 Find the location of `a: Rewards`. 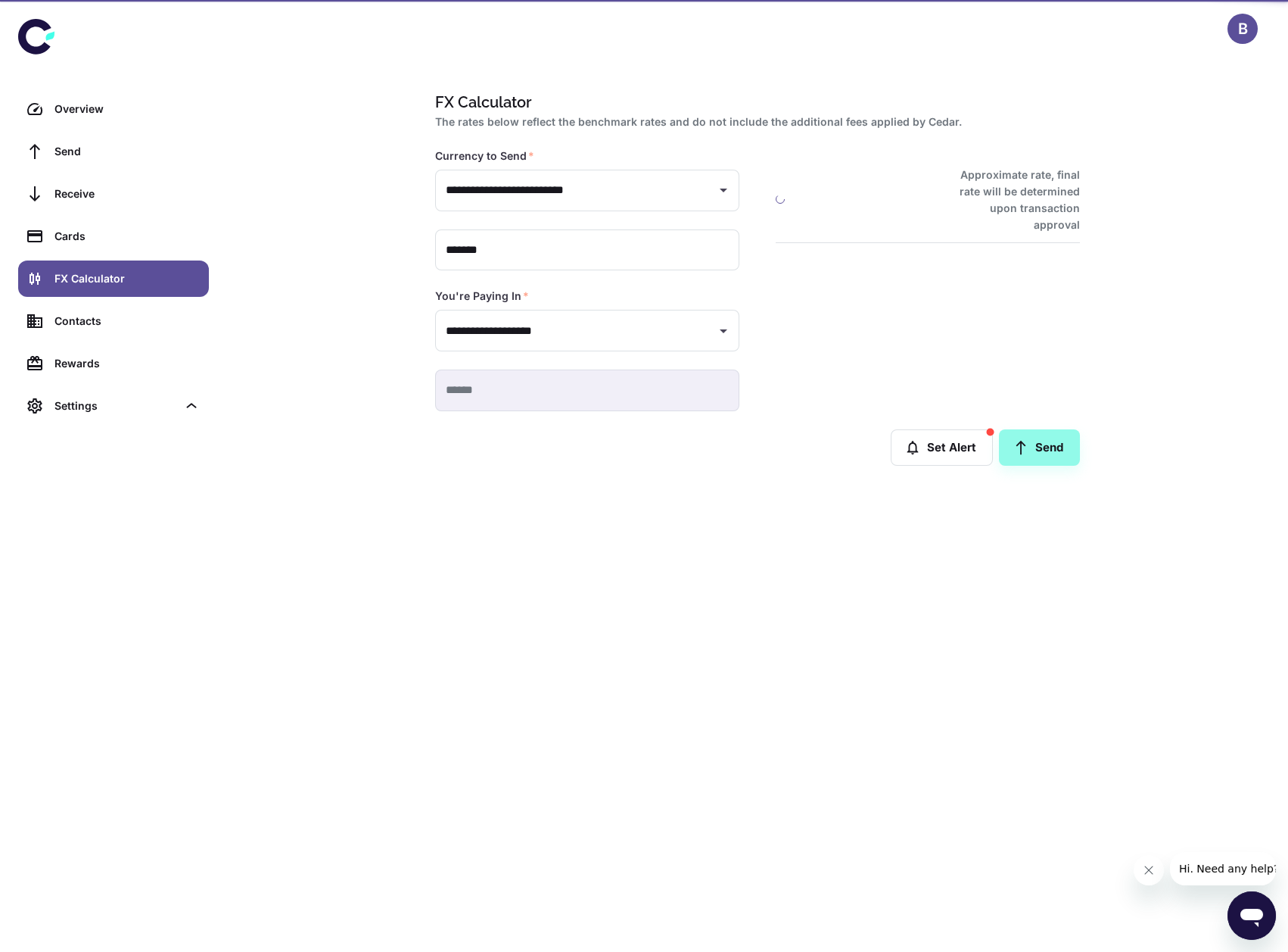

a: Rewards is located at coordinates (114, 364).